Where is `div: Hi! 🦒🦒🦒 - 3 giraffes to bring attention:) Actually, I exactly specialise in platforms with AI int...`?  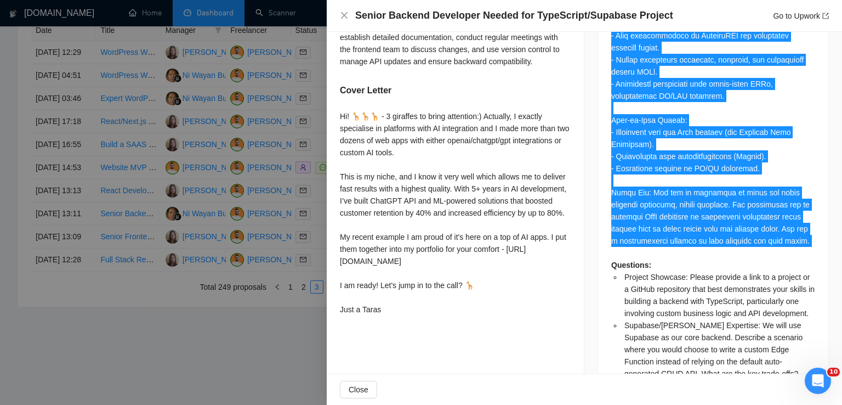 div: Hi! 🦒🦒🦒 - 3 giraffes to bring attention:) Actually, I exactly specialise in platforms with AI int... is located at coordinates (455, 213).